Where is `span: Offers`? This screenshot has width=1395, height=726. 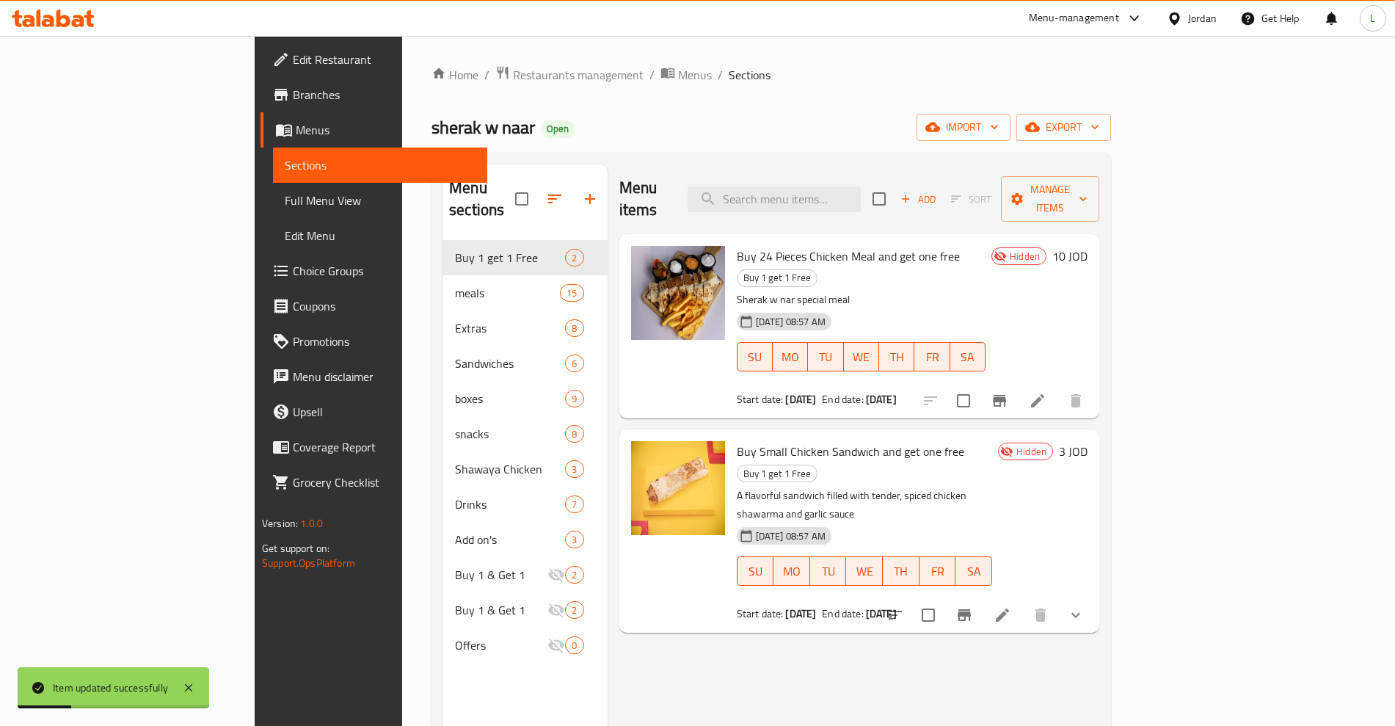 span: Offers is located at coordinates (501, 645).